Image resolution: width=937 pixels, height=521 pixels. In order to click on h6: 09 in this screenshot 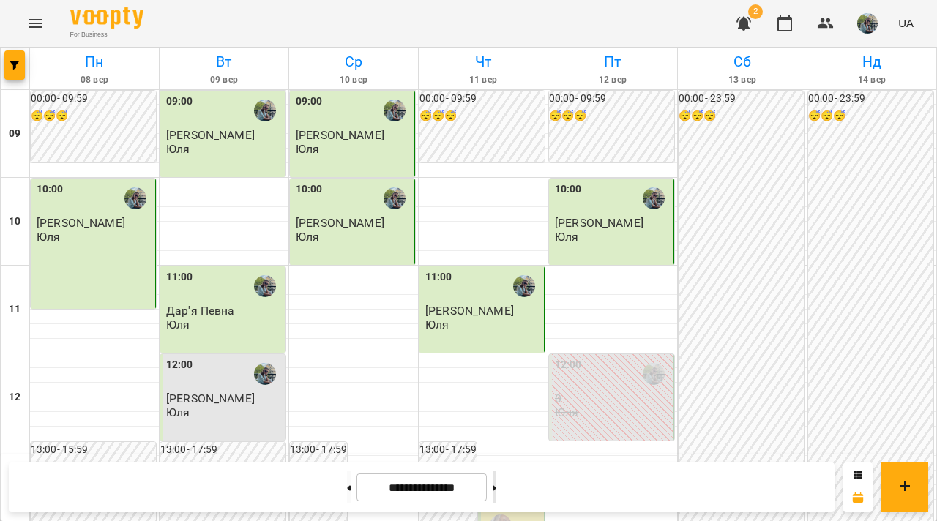, I will do `click(15, 134)`.